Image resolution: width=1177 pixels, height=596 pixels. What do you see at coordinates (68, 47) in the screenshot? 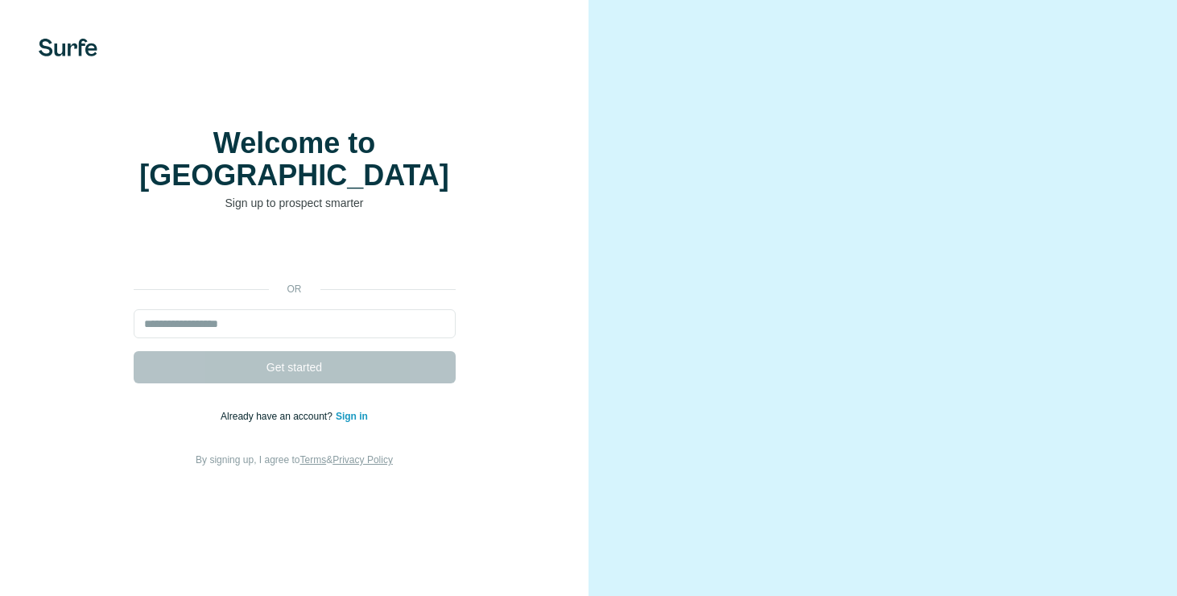
I see `img: Surfe's logo` at bounding box center [68, 47].